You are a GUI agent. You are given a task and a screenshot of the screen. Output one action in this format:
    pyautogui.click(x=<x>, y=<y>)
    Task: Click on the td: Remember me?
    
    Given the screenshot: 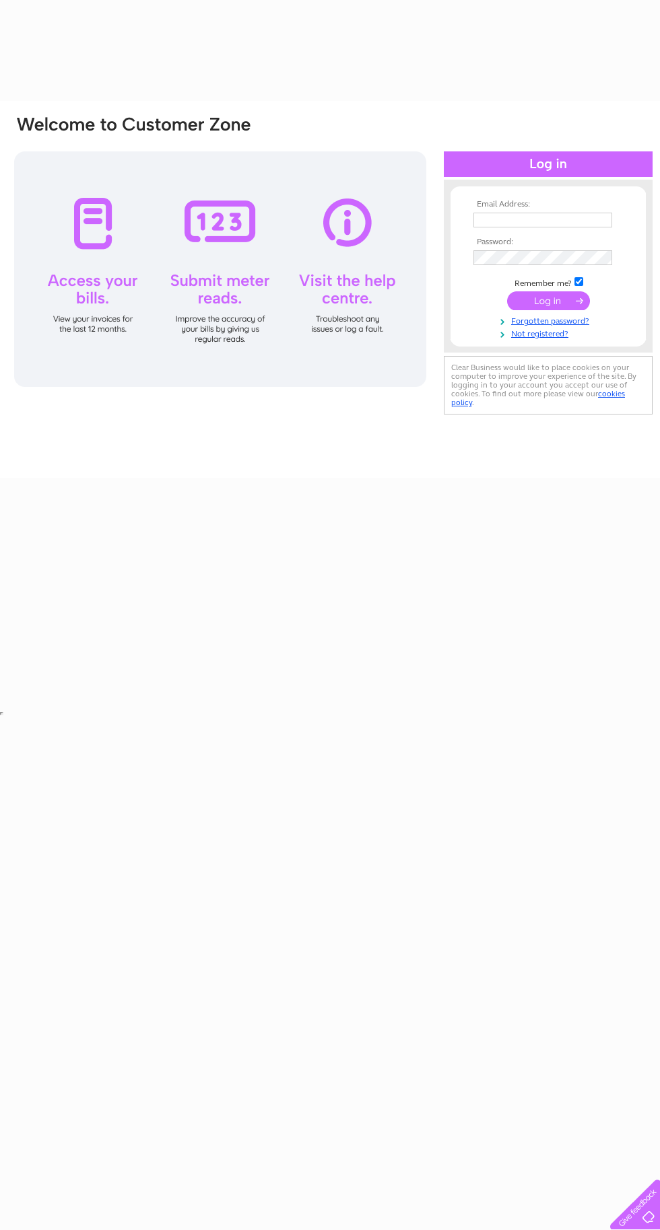 What is the action you would take?
    pyautogui.click(x=548, y=282)
    